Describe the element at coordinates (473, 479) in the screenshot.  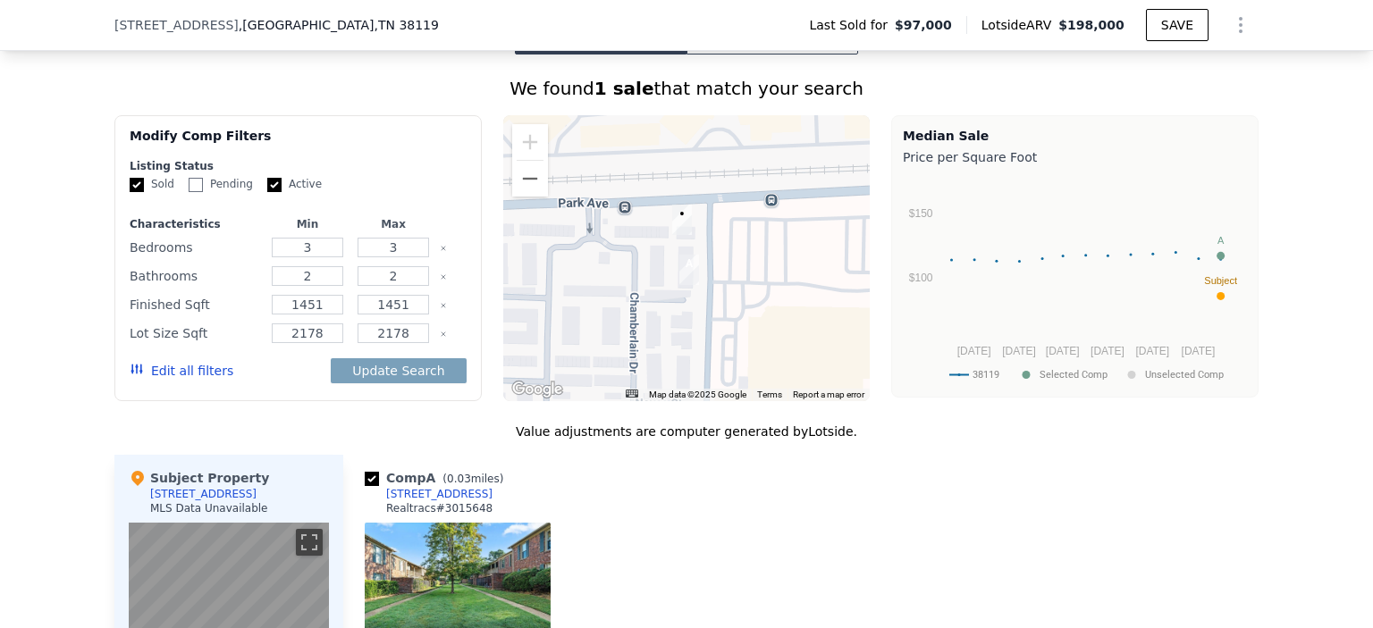
I see `span: ( miles)` at that location.